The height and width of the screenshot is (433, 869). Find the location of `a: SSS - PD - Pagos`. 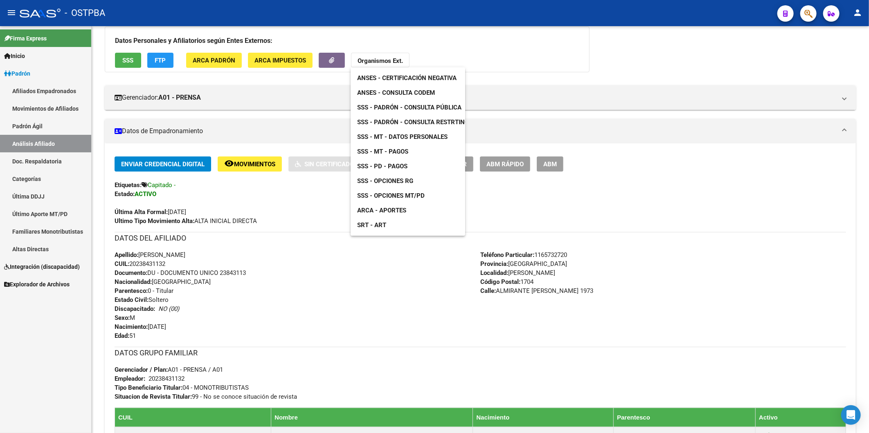

a: SSS - PD - Pagos is located at coordinates (382, 166).